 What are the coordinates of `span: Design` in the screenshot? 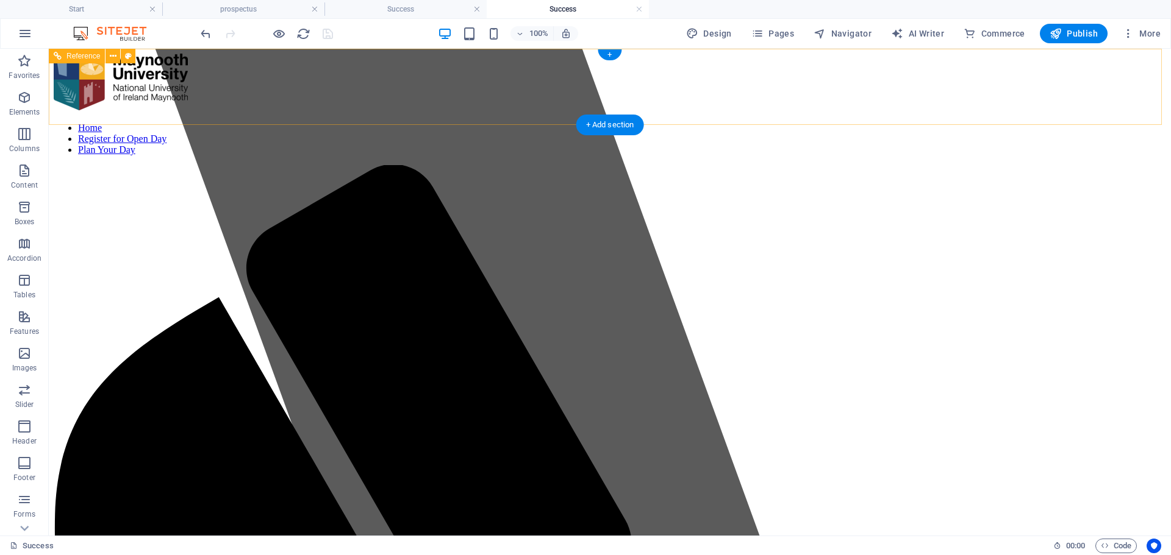 It's located at (708, 34).